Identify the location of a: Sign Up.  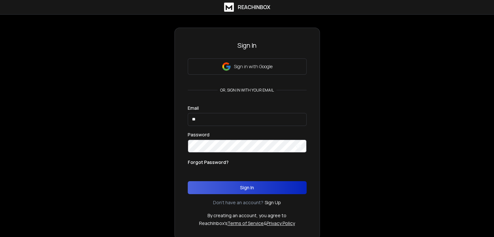
(273, 202).